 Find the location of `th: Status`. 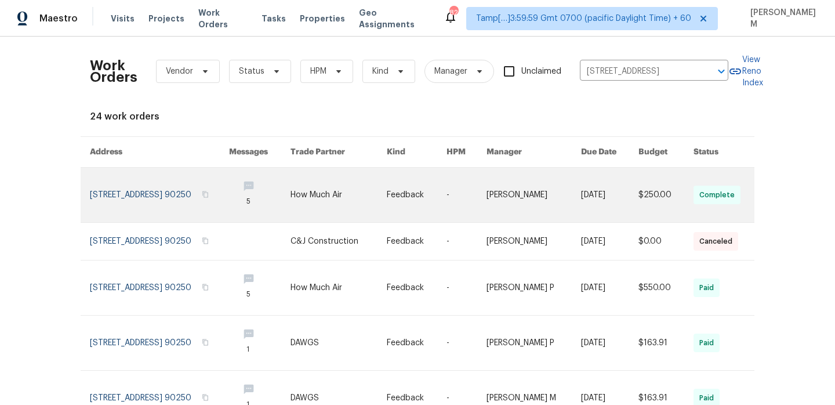

th: Status is located at coordinates (719, 152).